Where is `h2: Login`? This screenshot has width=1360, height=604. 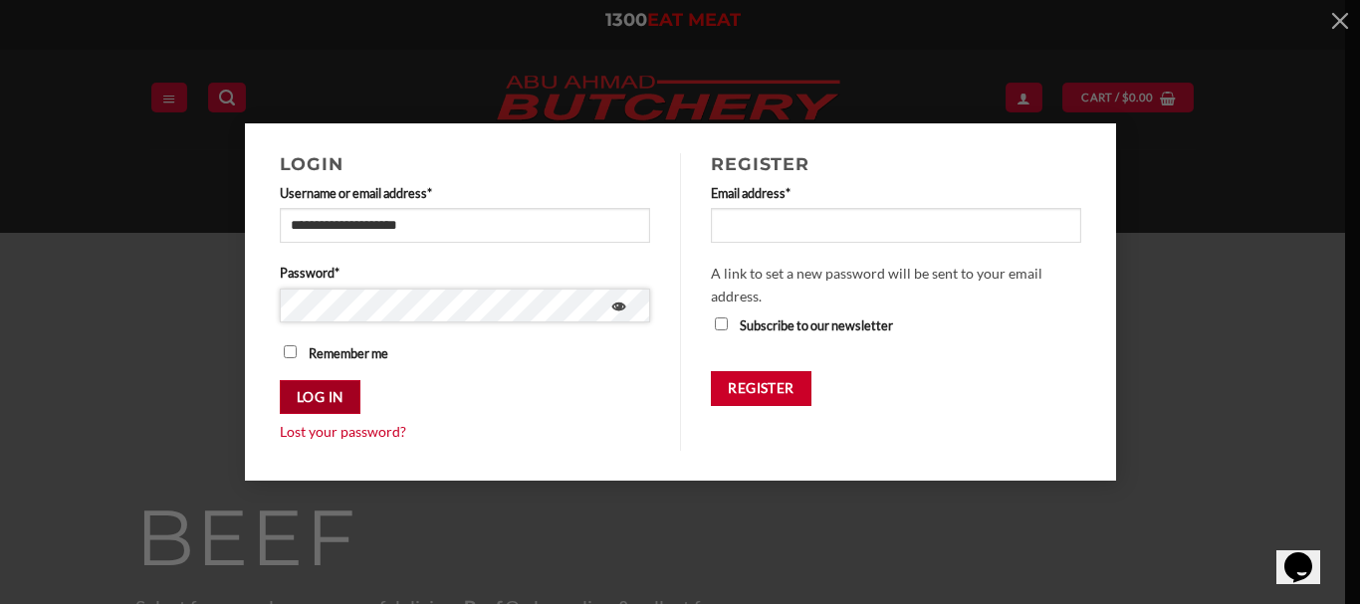
h2: Login is located at coordinates (465, 163).